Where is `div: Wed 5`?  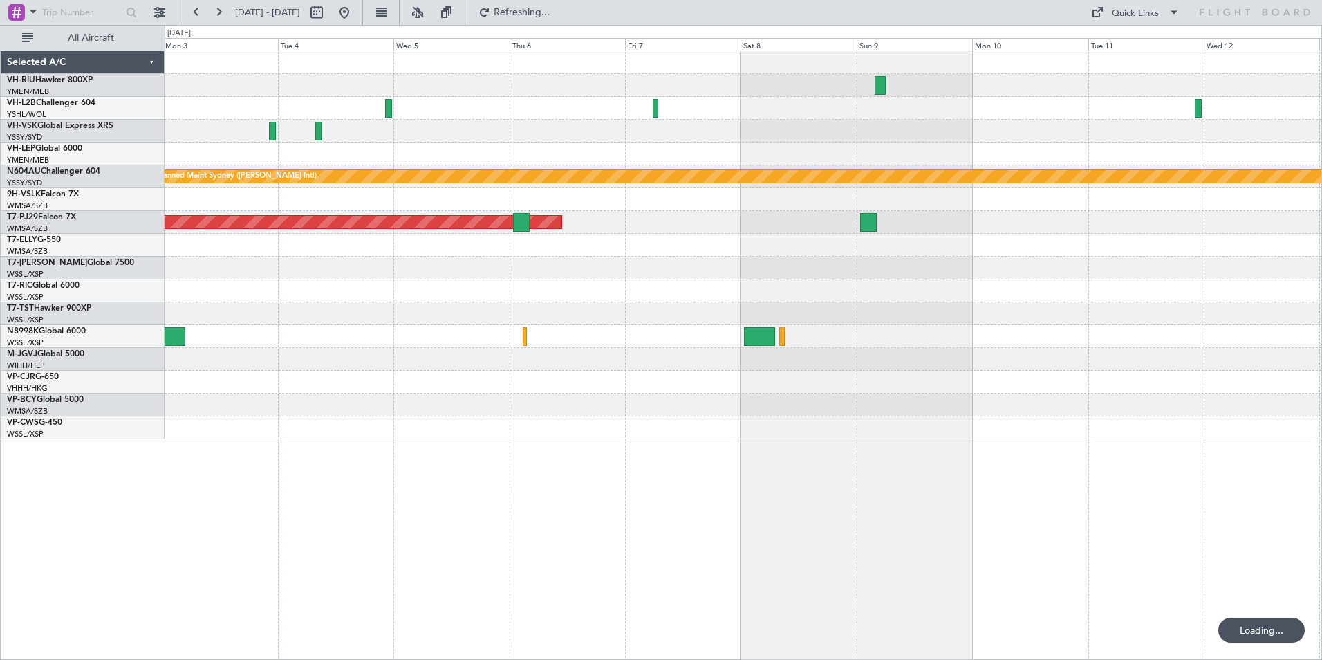 div: Wed 5 is located at coordinates (451, 44).